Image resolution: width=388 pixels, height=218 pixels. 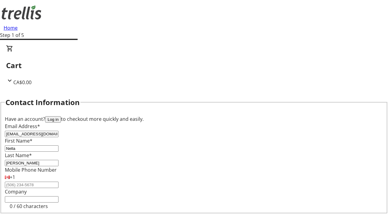 What do you see at coordinates (16, 192) in the screenshot?
I see `label: Company` at bounding box center [16, 192].